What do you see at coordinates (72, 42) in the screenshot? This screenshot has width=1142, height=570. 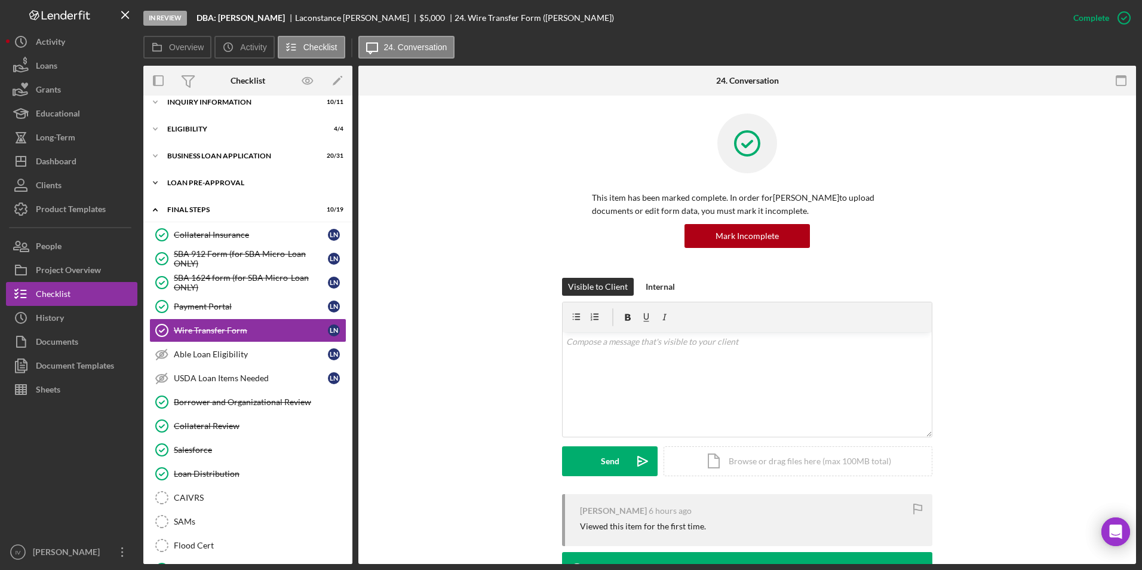 I see `a: Activity` at bounding box center [72, 42].